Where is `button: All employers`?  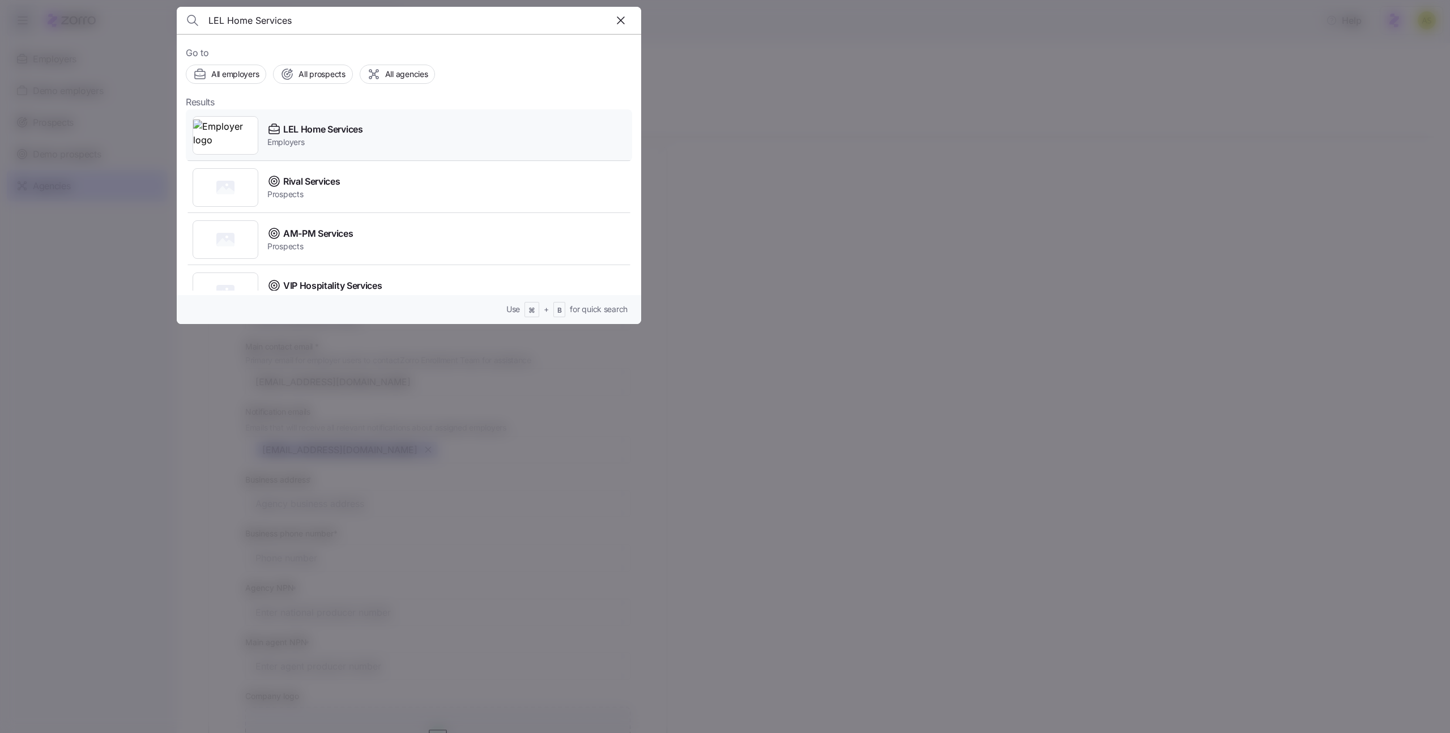 button: All employers is located at coordinates (226, 74).